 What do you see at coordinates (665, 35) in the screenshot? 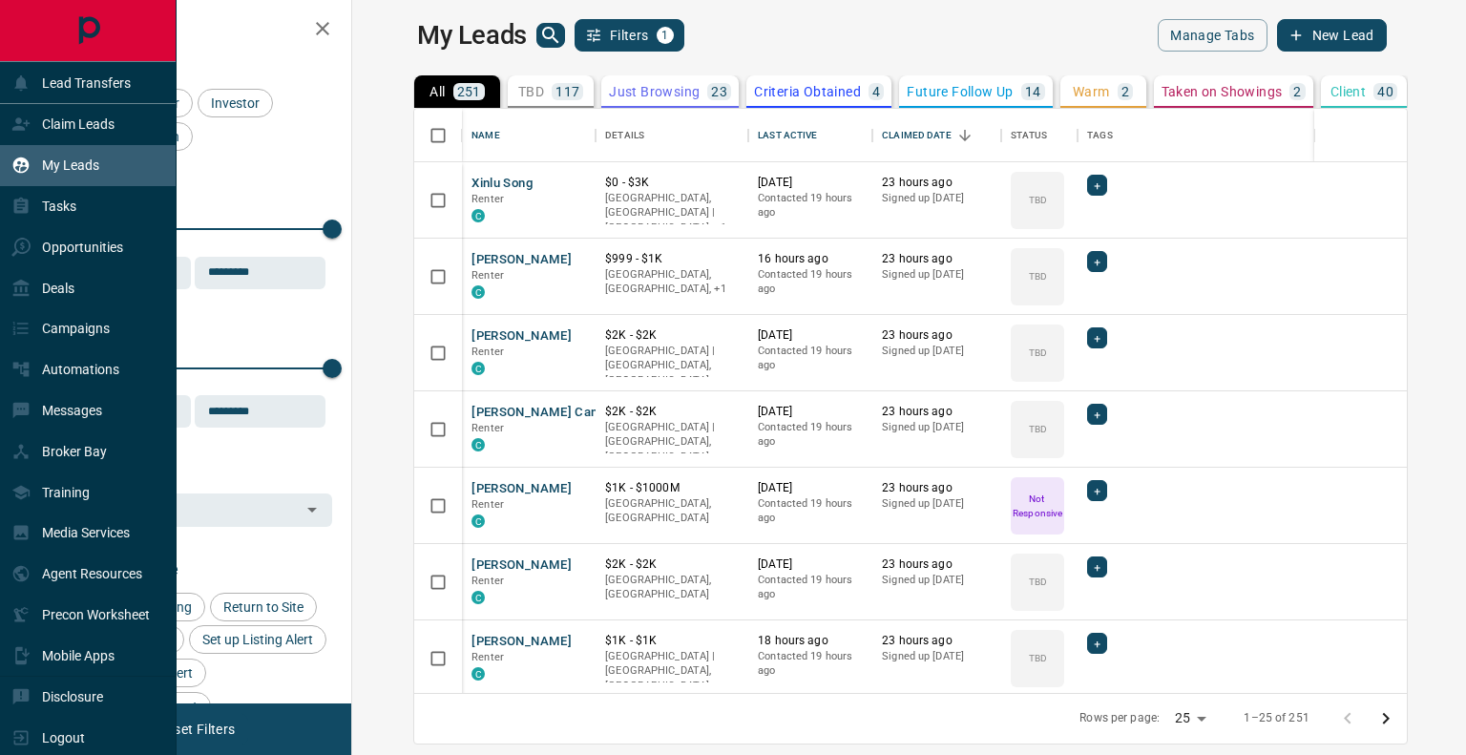
I see `span: 1` at bounding box center [665, 35].